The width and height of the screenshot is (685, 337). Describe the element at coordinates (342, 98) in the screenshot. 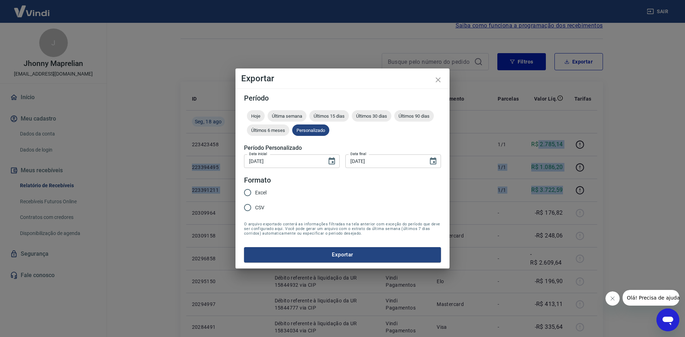

I see `h5: Período` at that location.